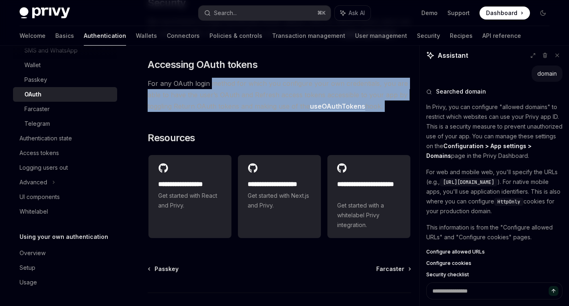 The height and width of the screenshot is (306, 569). I want to click on span: For any OAuth login method for which you configure your own credentials, you are able to have the..., so click(279, 95).